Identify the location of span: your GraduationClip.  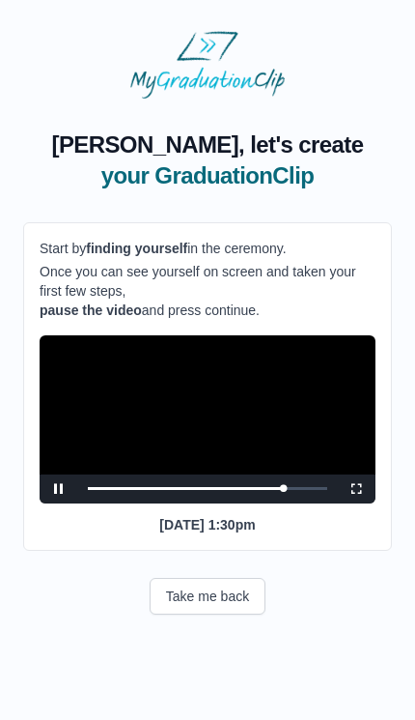
(208, 176).